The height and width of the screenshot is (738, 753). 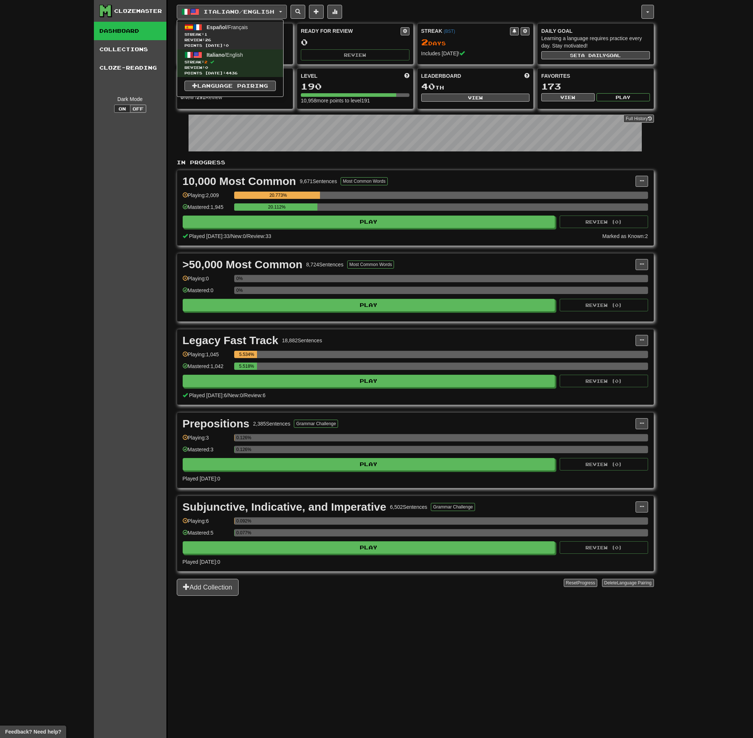 What do you see at coordinates (466, 31) in the screenshot?
I see `div: Streak` at bounding box center [466, 31].